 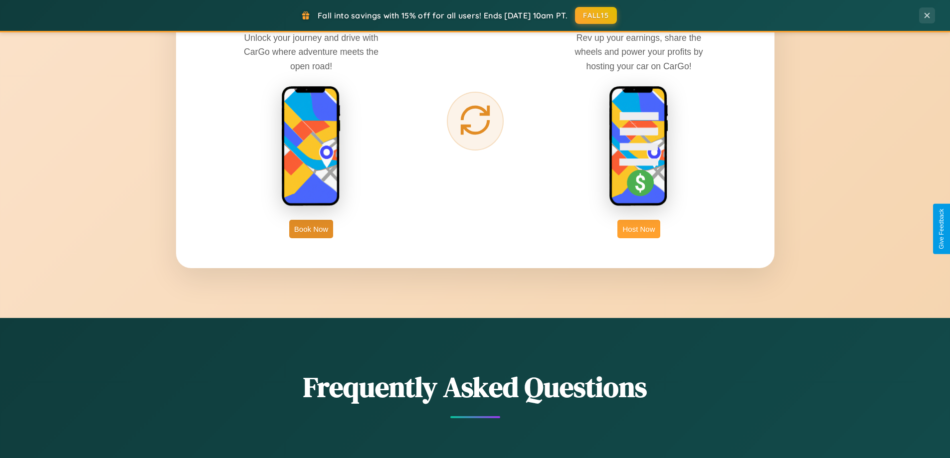 What do you see at coordinates (639, 52) in the screenshot?
I see `p: Rev up your earnings, share the wheels and power your profits by hosting your car on CarGo!` at bounding box center [639, 52].